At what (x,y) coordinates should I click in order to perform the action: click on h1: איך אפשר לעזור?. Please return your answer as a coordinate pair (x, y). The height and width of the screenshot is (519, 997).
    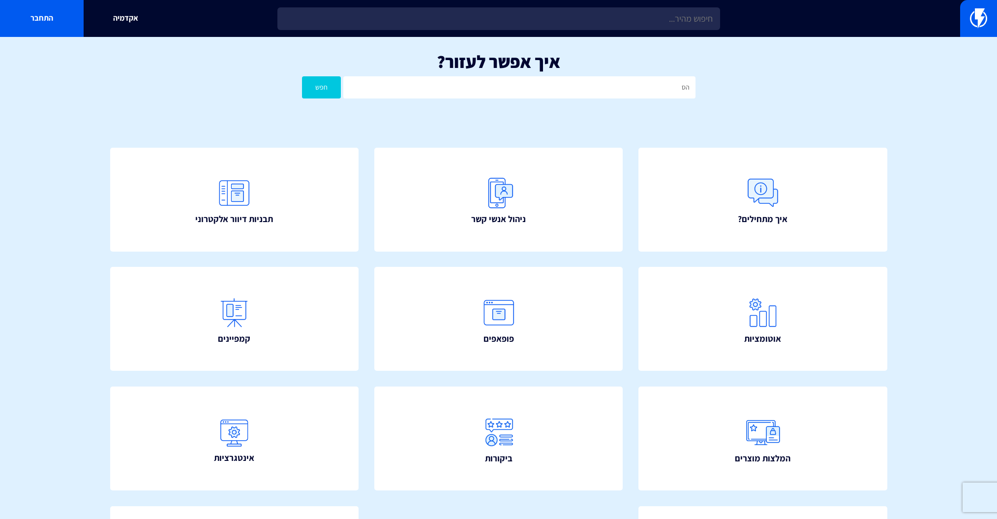
    Looking at the image, I should click on (498, 62).